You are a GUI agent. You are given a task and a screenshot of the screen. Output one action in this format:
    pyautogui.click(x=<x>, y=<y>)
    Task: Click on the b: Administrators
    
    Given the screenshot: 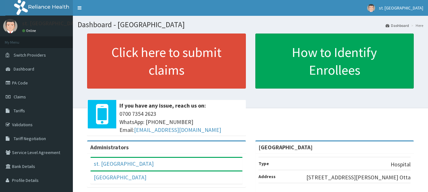 What is the action you would take?
    pyautogui.click(x=109, y=147)
    